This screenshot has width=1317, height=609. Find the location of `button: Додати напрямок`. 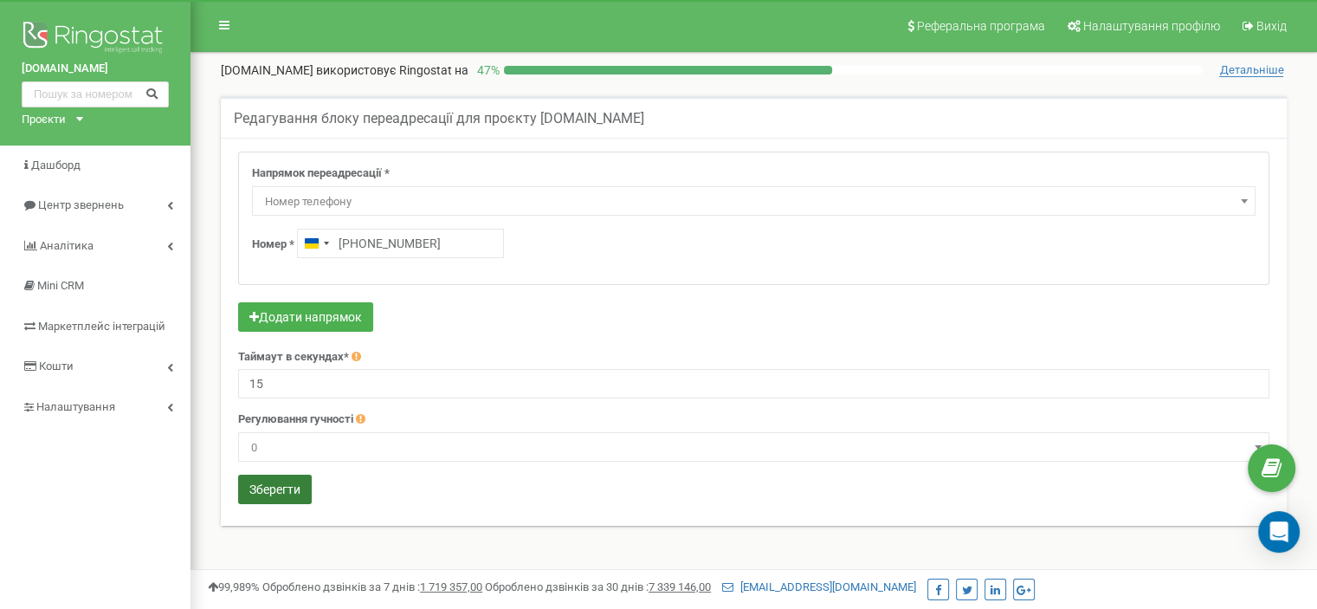

button: Додати напрямок is located at coordinates (306, 317).